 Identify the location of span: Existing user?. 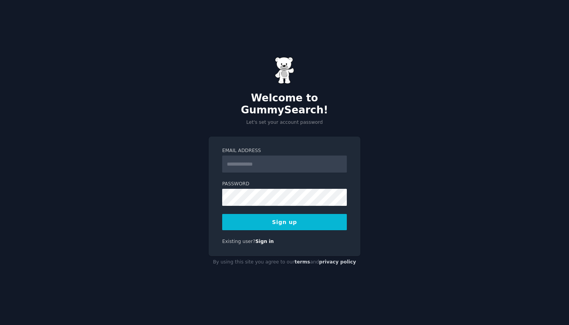
(239, 242).